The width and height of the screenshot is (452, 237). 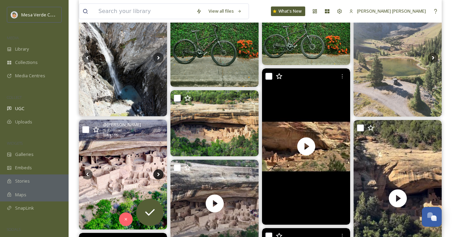 I want to click on span: Embeds, so click(x=23, y=168).